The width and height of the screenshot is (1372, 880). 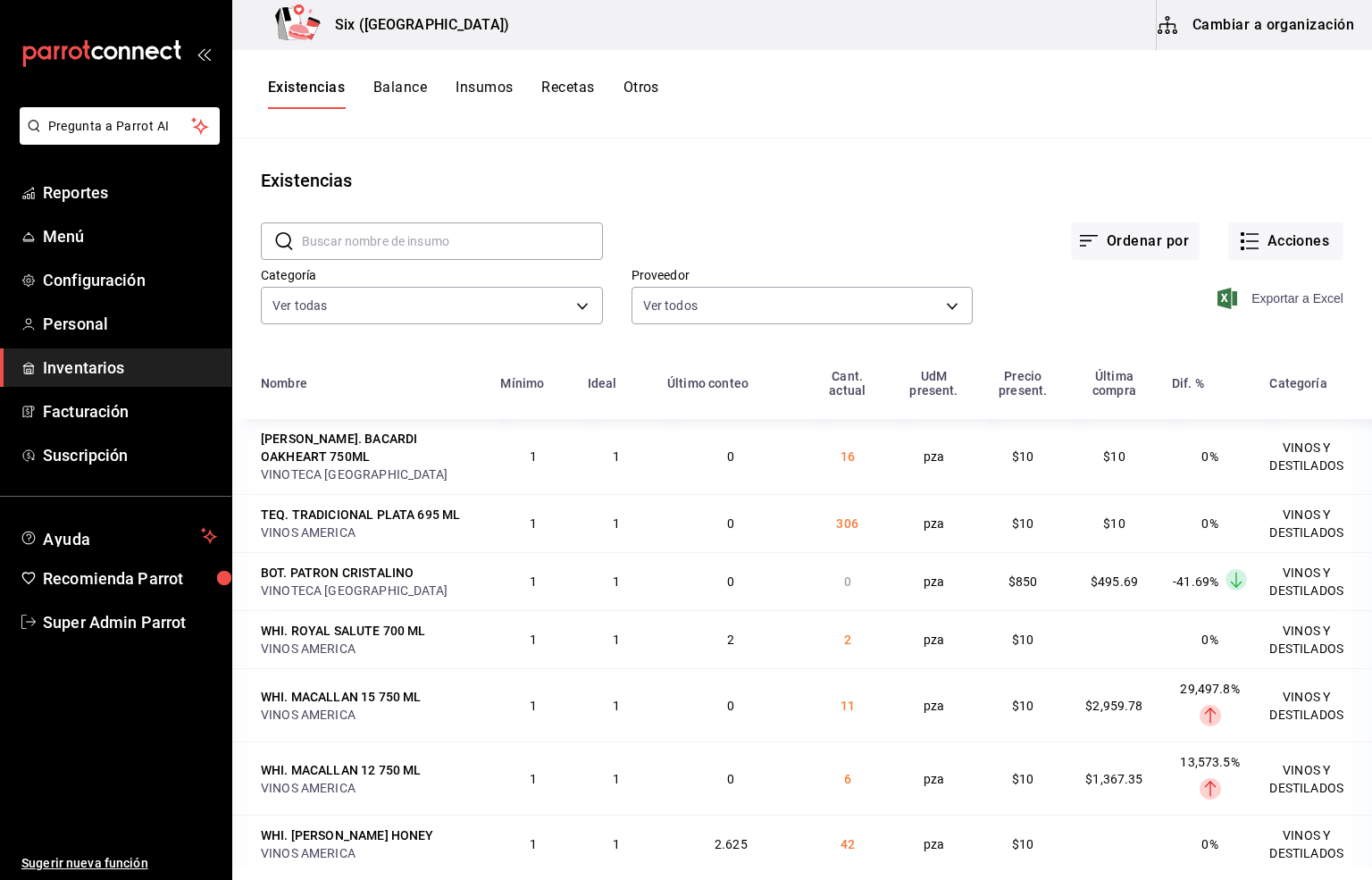 I want to click on span: 2, so click(x=847, y=640).